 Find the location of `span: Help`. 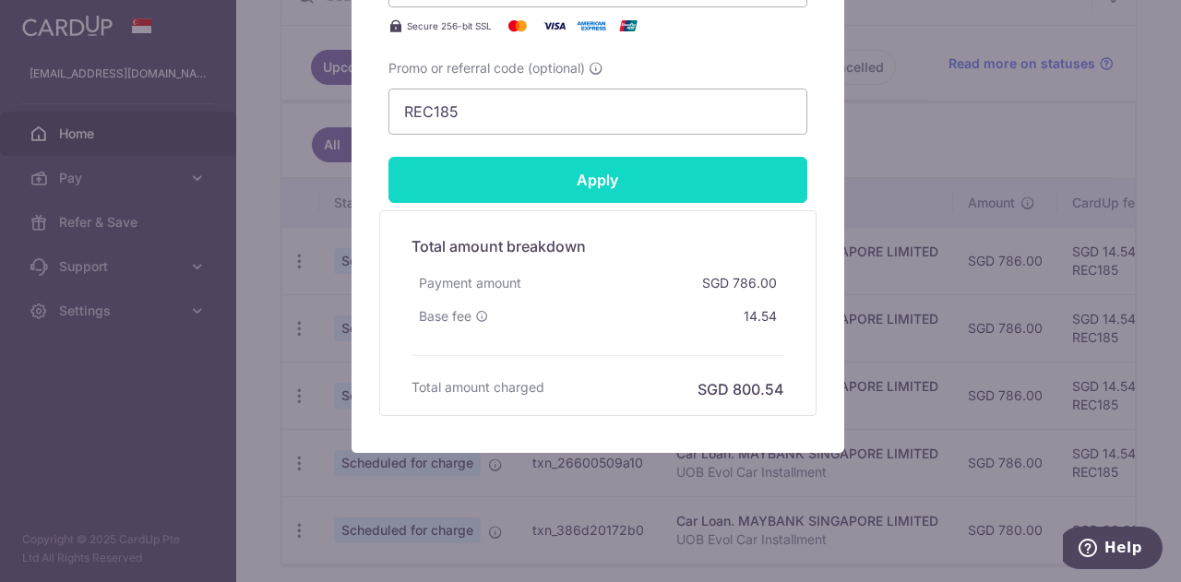

span: Help is located at coordinates (60, 21).